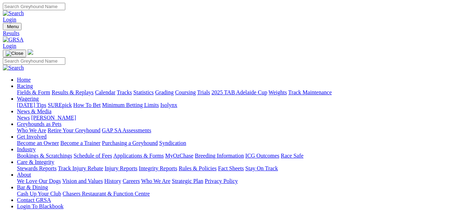 The height and width of the screenshot is (210, 474). What do you see at coordinates (30, 52) in the screenshot?
I see `img: logo-grsa-white.png` at bounding box center [30, 52].